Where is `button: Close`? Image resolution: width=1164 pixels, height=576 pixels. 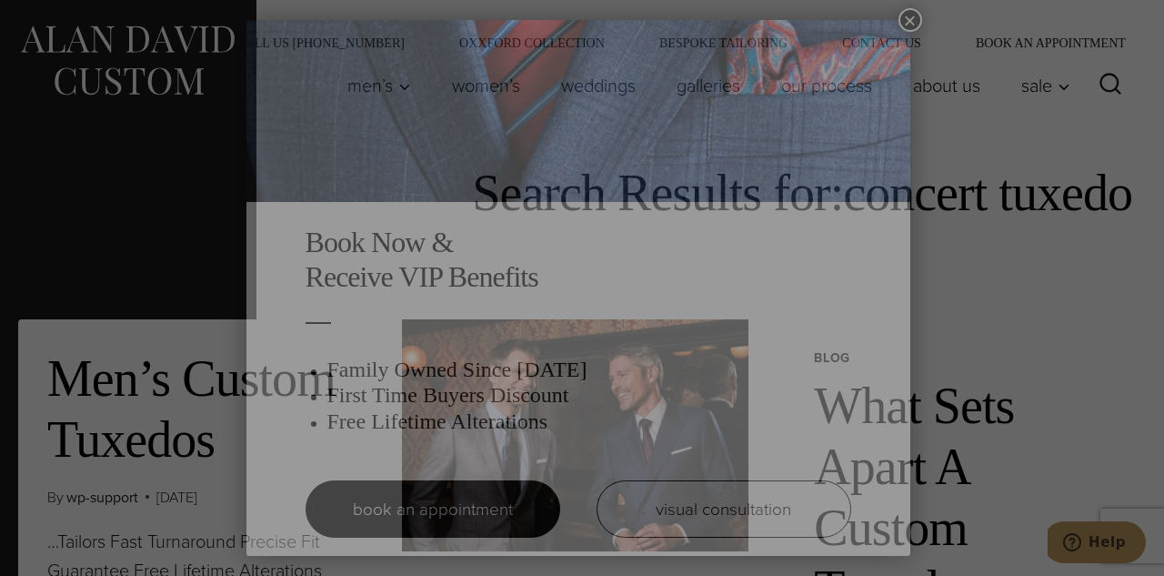
button: Close is located at coordinates (910, 20).